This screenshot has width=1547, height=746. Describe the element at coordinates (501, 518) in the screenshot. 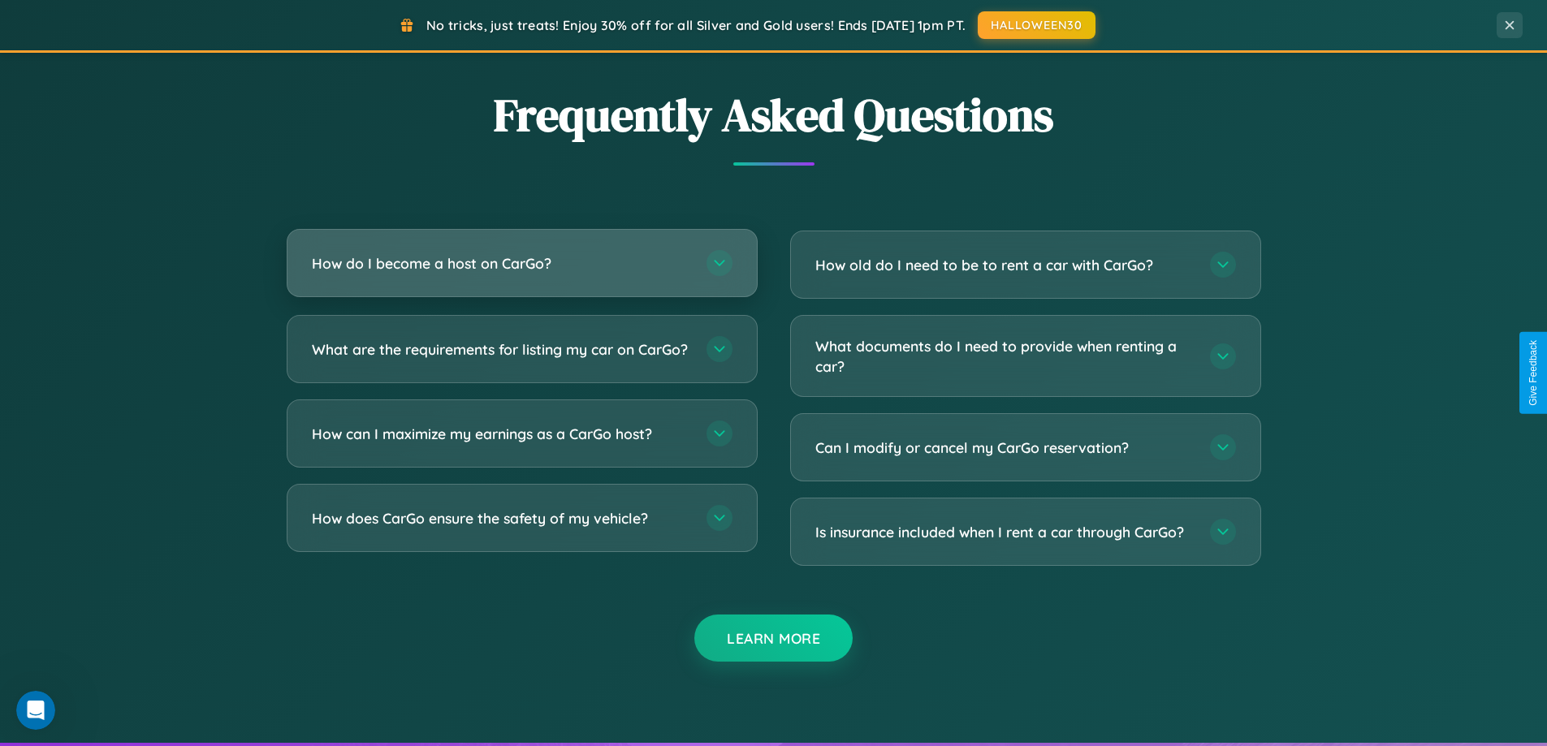

I see `h3: How does CarGo ensure the safety of my vehicle?` at that location.